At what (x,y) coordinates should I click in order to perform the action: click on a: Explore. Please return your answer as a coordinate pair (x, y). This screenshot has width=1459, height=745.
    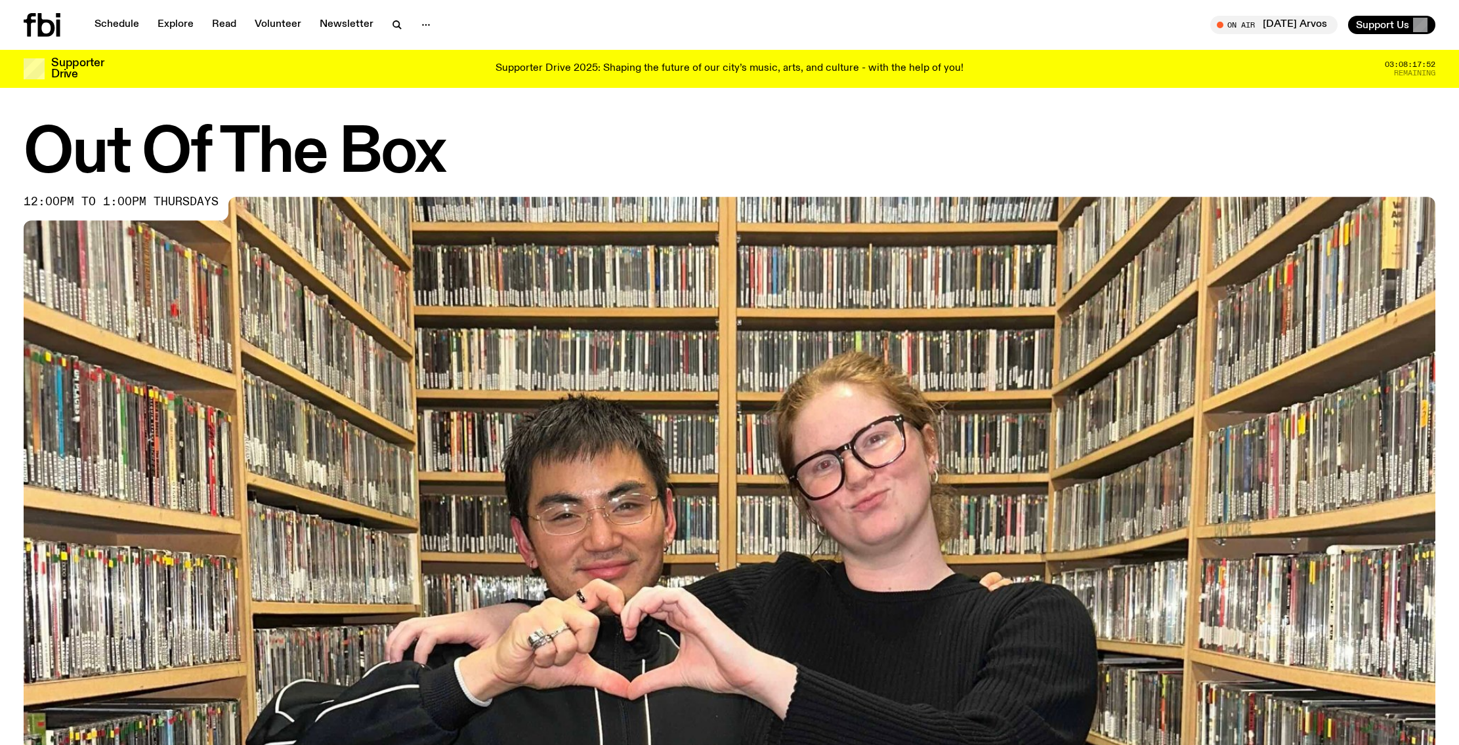
    Looking at the image, I should click on (175, 25).